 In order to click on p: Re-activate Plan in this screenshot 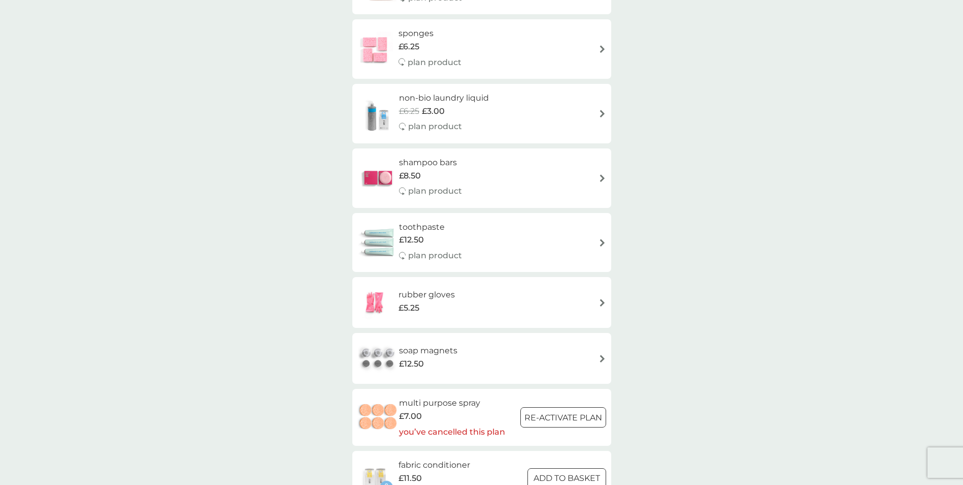, I will do `click(563, 417)`.